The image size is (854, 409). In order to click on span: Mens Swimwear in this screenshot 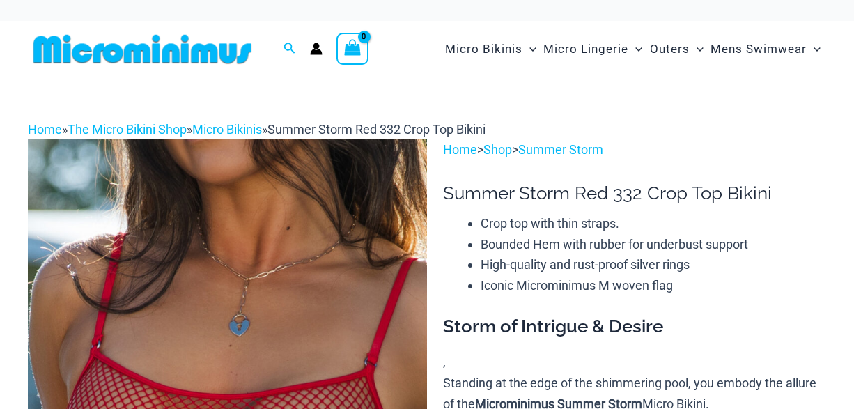, I will do `click(758, 49)`.